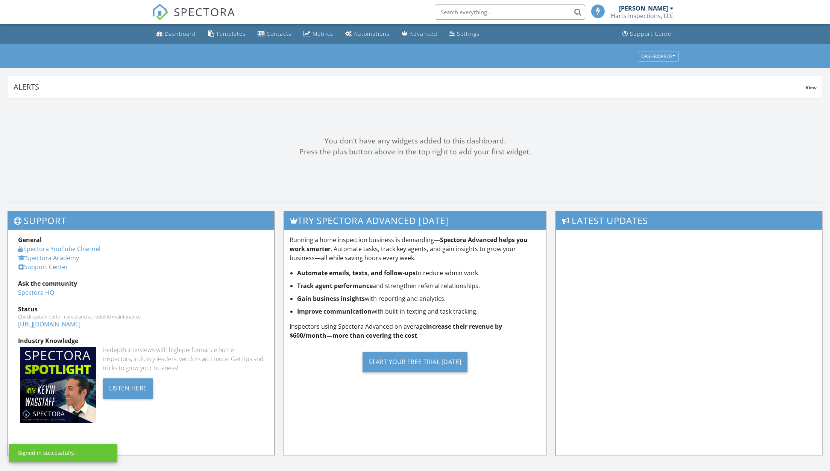 This screenshot has height=471, width=830. I want to click on img: Spectoraspolightmain, so click(58, 385).